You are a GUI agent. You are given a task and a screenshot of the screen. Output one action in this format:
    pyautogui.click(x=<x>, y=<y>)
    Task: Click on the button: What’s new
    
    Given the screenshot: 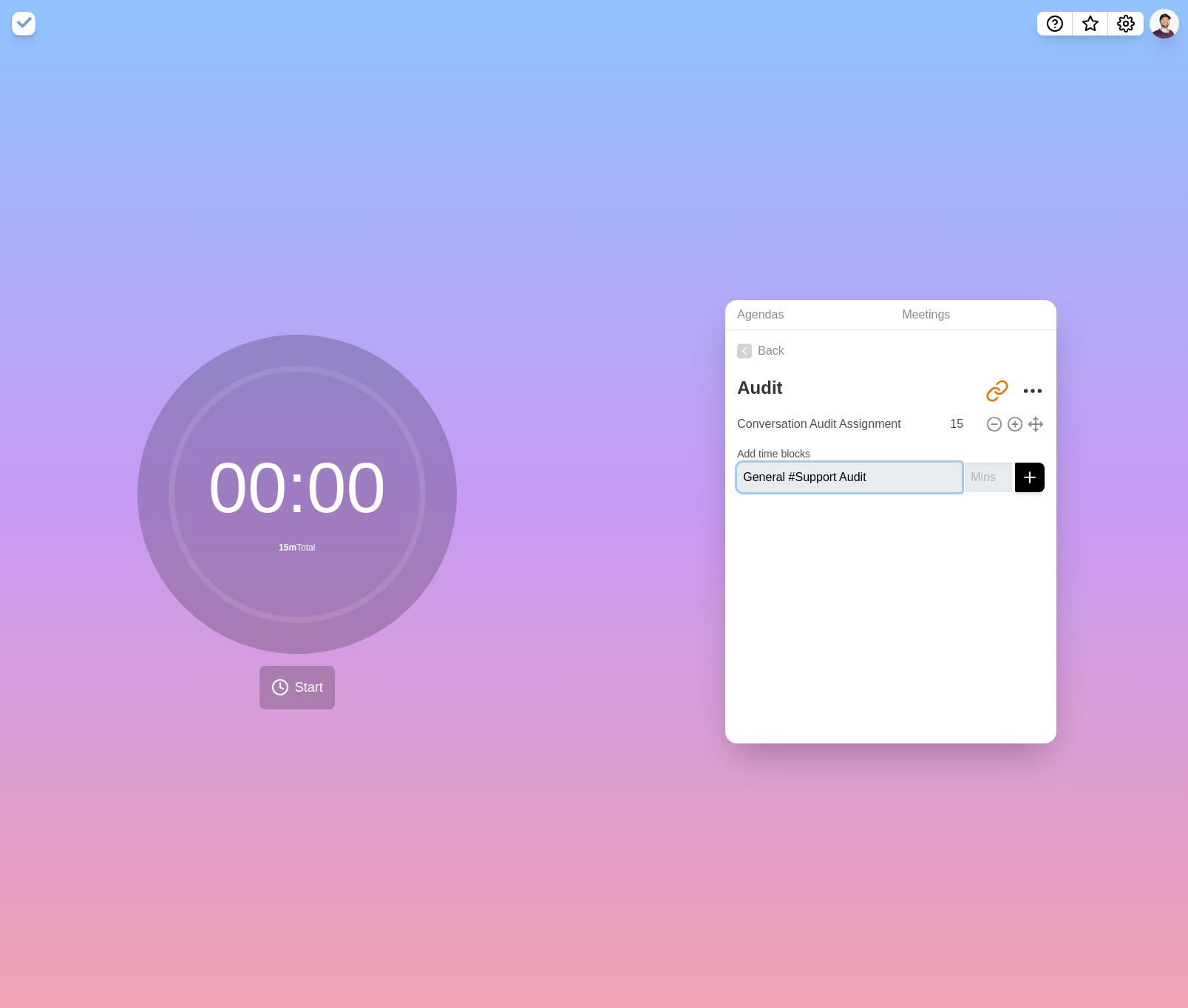 What is the action you would take?
    pyautogui.click(x=1091, y=23)
    